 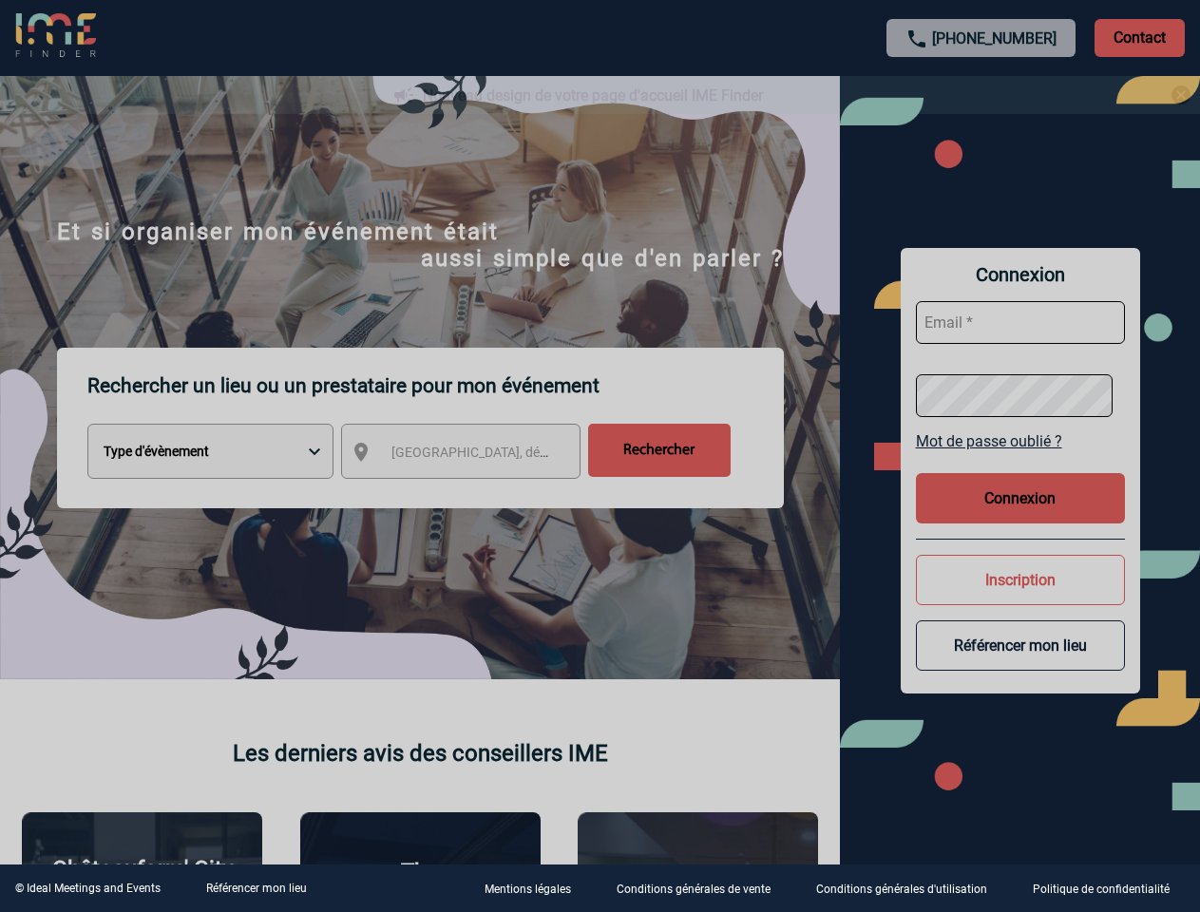 I want to click on p: Conditions générales de vente, so click(x=694, y=891).